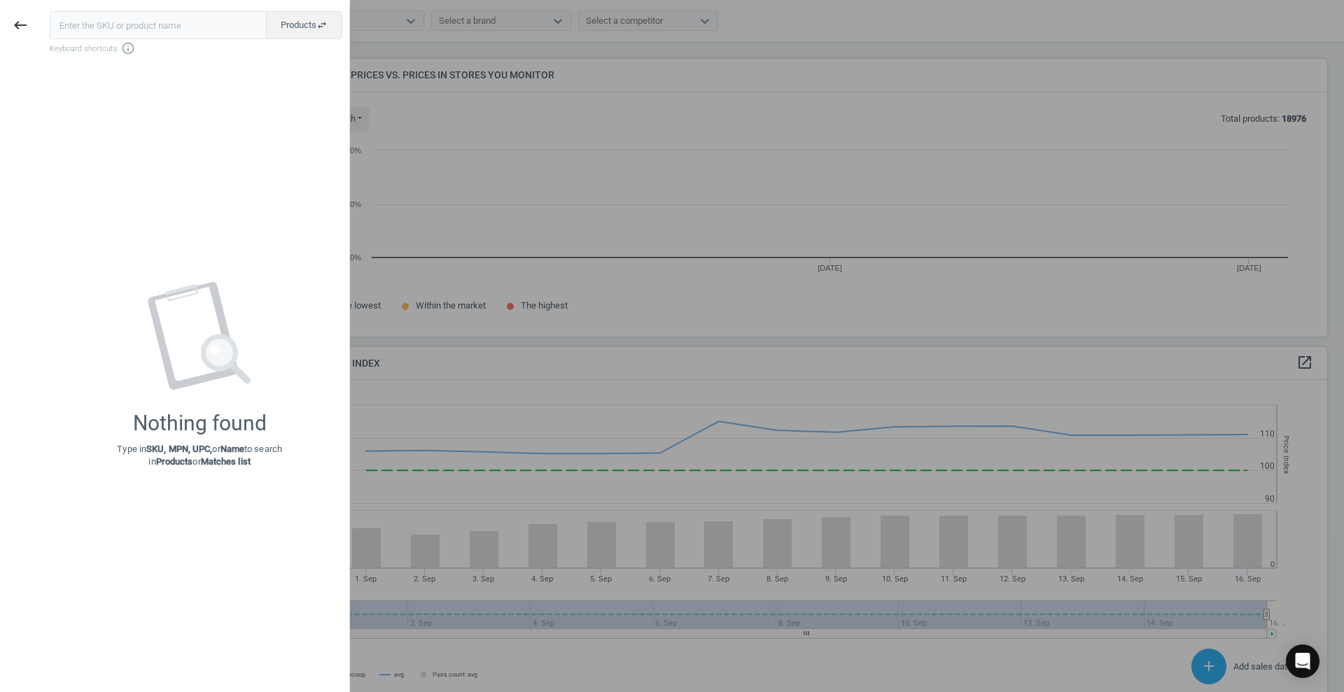  I want to click on i: swap_horiz, so click(322, 25).